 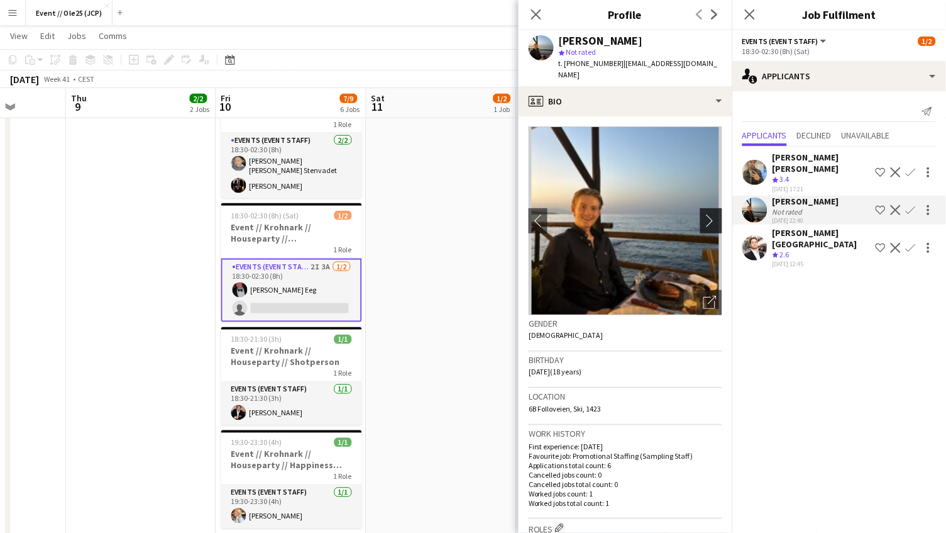 I want to click on span: Thu, so click(x=79, y=98).